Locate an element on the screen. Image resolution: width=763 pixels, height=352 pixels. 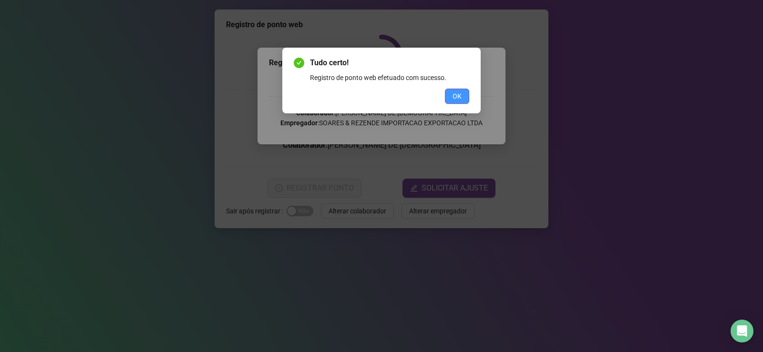
span: Tudo certo! is located at coordinates (389, 63).